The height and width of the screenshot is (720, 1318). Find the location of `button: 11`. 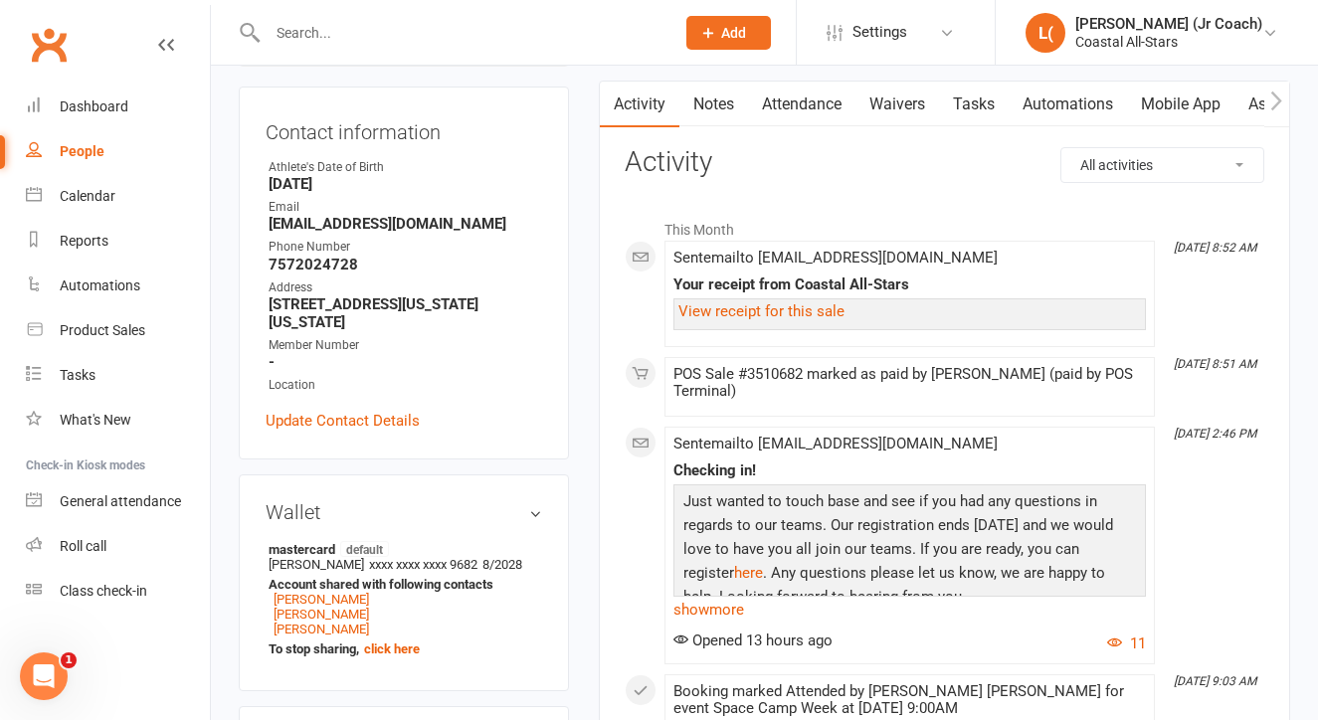

button: 11 is located at coordinates (1126, 643).